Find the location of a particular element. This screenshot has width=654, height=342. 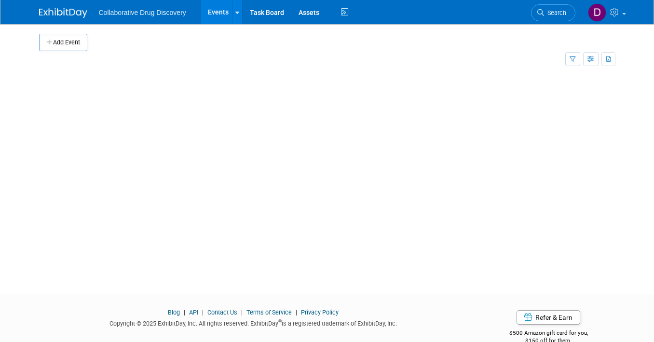

a: Privacy Policy is located at coordinates (320, 312).